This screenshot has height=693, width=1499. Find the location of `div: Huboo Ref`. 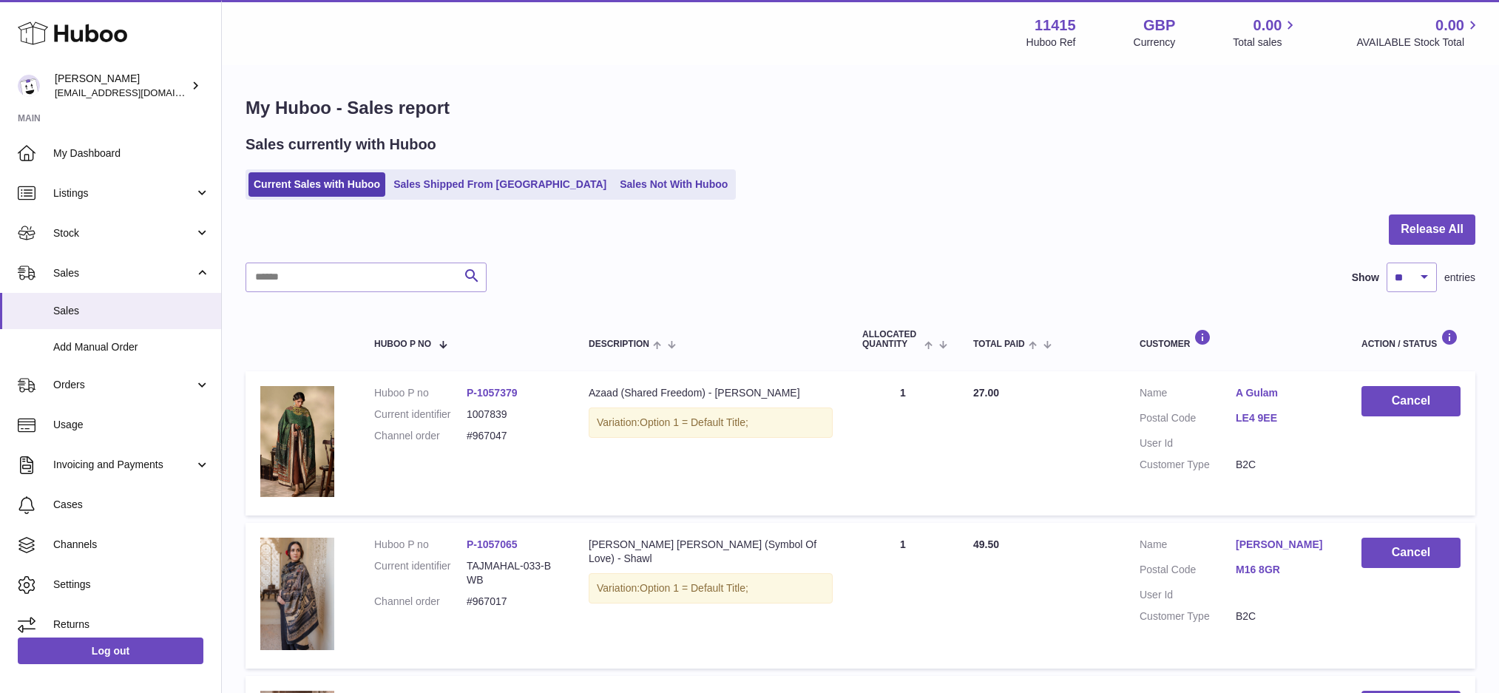

div: Huboo Ref is located at coordinates (1051, 42).